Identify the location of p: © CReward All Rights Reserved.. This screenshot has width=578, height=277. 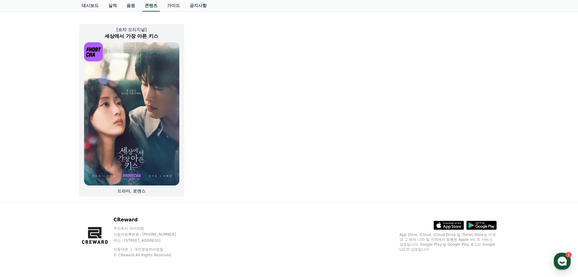
(151, 255).